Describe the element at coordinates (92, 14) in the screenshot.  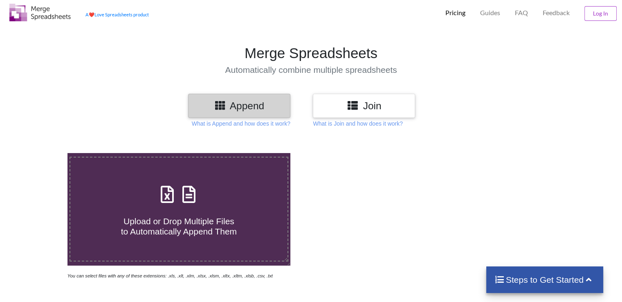
I see `span: heart` at that location.